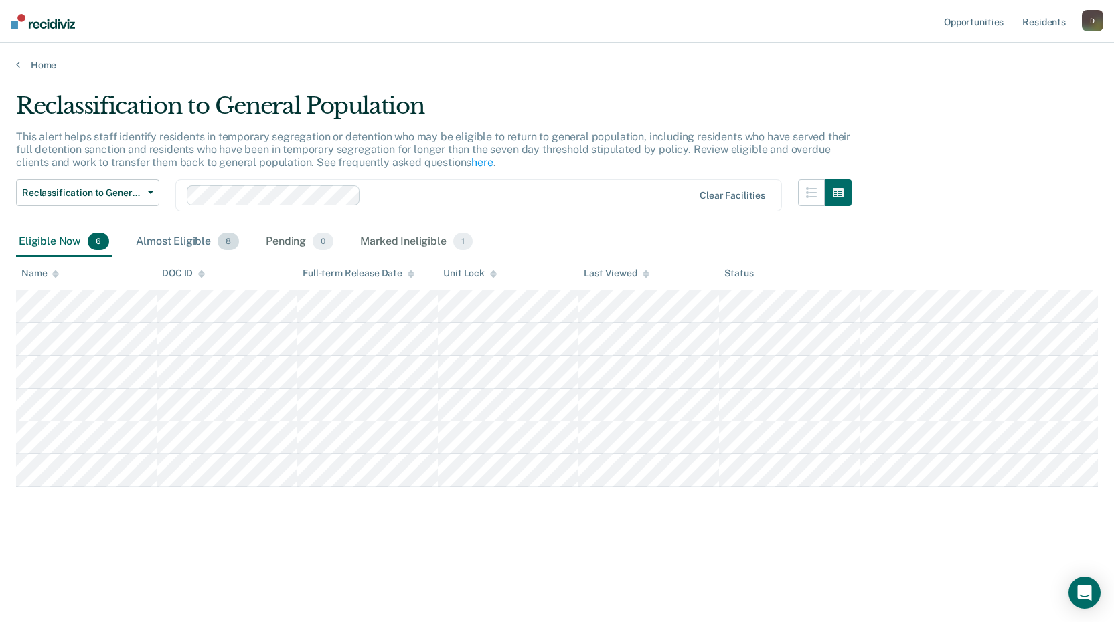 The height and width of the screenshot is (622, 1114). I want to click on div: Name, so click(40, 273).